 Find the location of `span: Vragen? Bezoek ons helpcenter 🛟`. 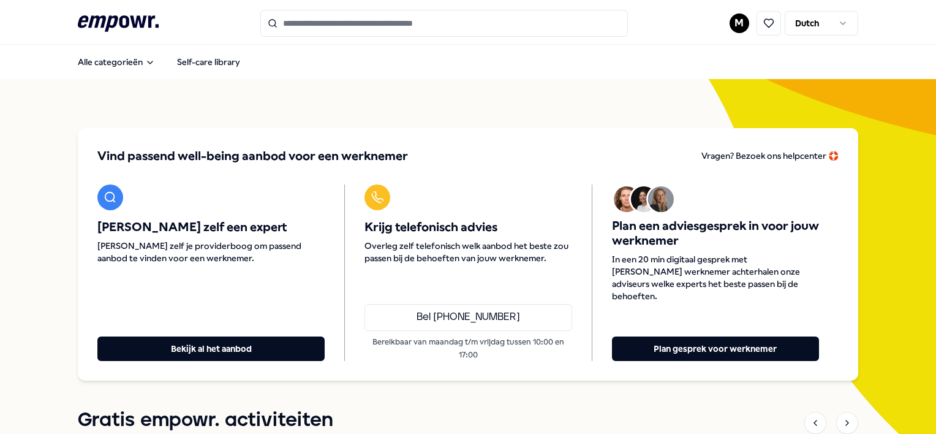

span: Vragen? Bezoek ons helpcenter 🛟 is located at coordinates (770, 156).